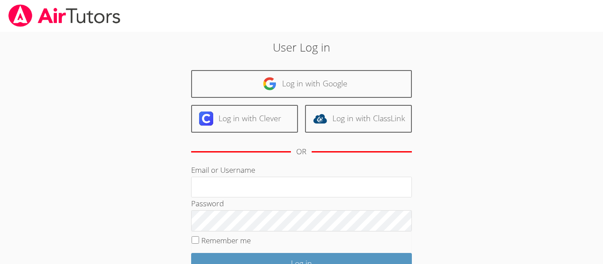  Describe the element at coordinates (223, 170) in the screenshot. I see `label: Email or Username` at that location.